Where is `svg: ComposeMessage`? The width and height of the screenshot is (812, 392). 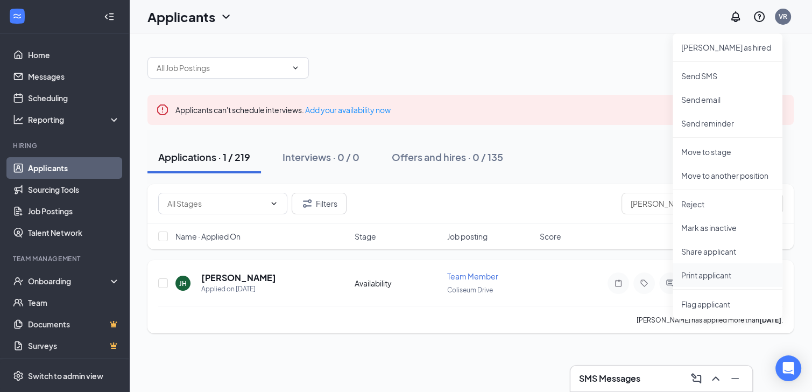
svg: ComposeMessage is located at coordinates (696, 378).